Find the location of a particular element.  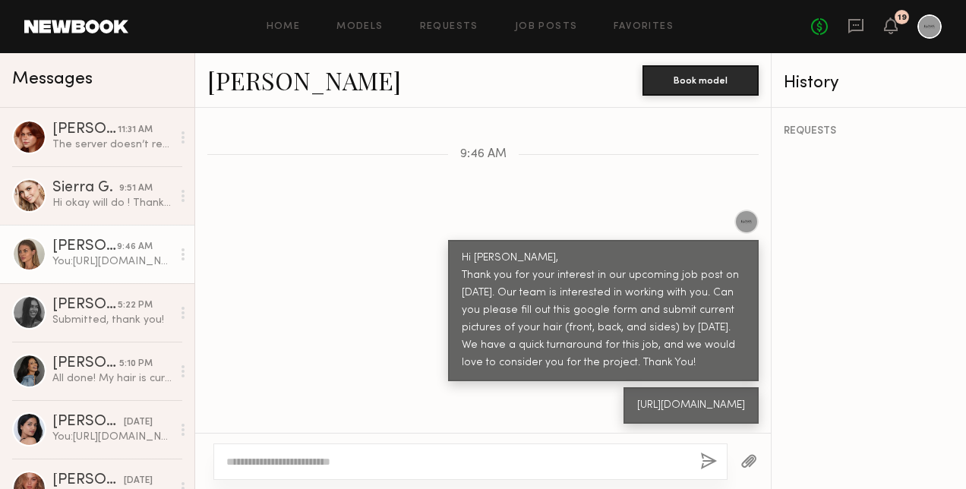

div: Sierra G. is located at coordinates (86, 188).